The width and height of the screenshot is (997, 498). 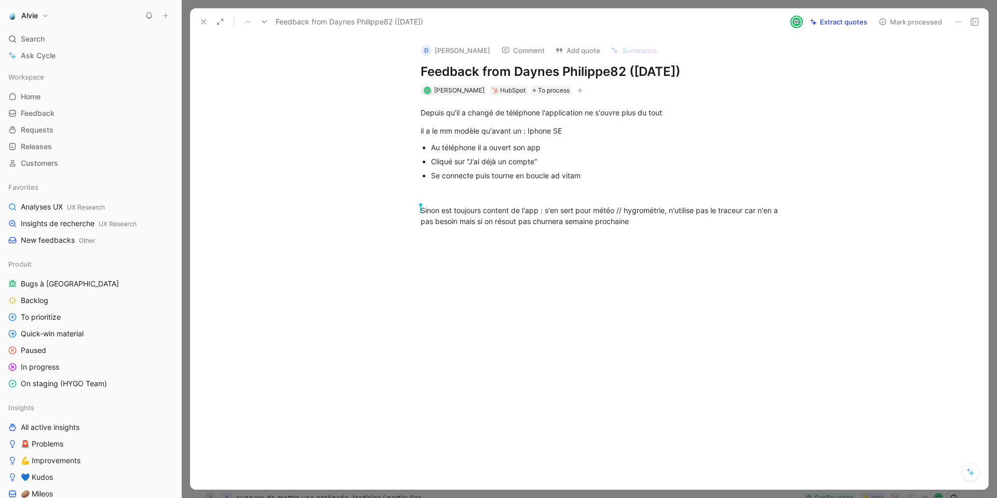 What do you see at coordinates (78, 223) in the screenshot?
I see `span: Insights de recherche` at bounding box center [78, 223].